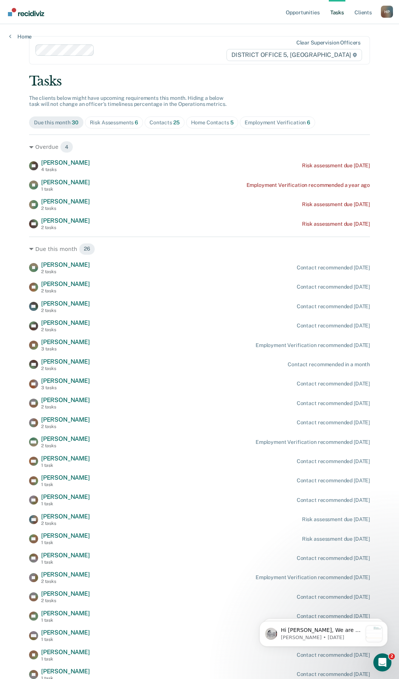 The image size is (399, 679). Describe the element at coordinates (391, 657) in the screenshot. I see `span: 2` at that location.